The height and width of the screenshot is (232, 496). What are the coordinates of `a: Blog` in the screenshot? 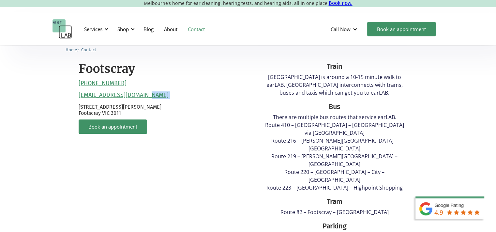 It's located at (148, 29).